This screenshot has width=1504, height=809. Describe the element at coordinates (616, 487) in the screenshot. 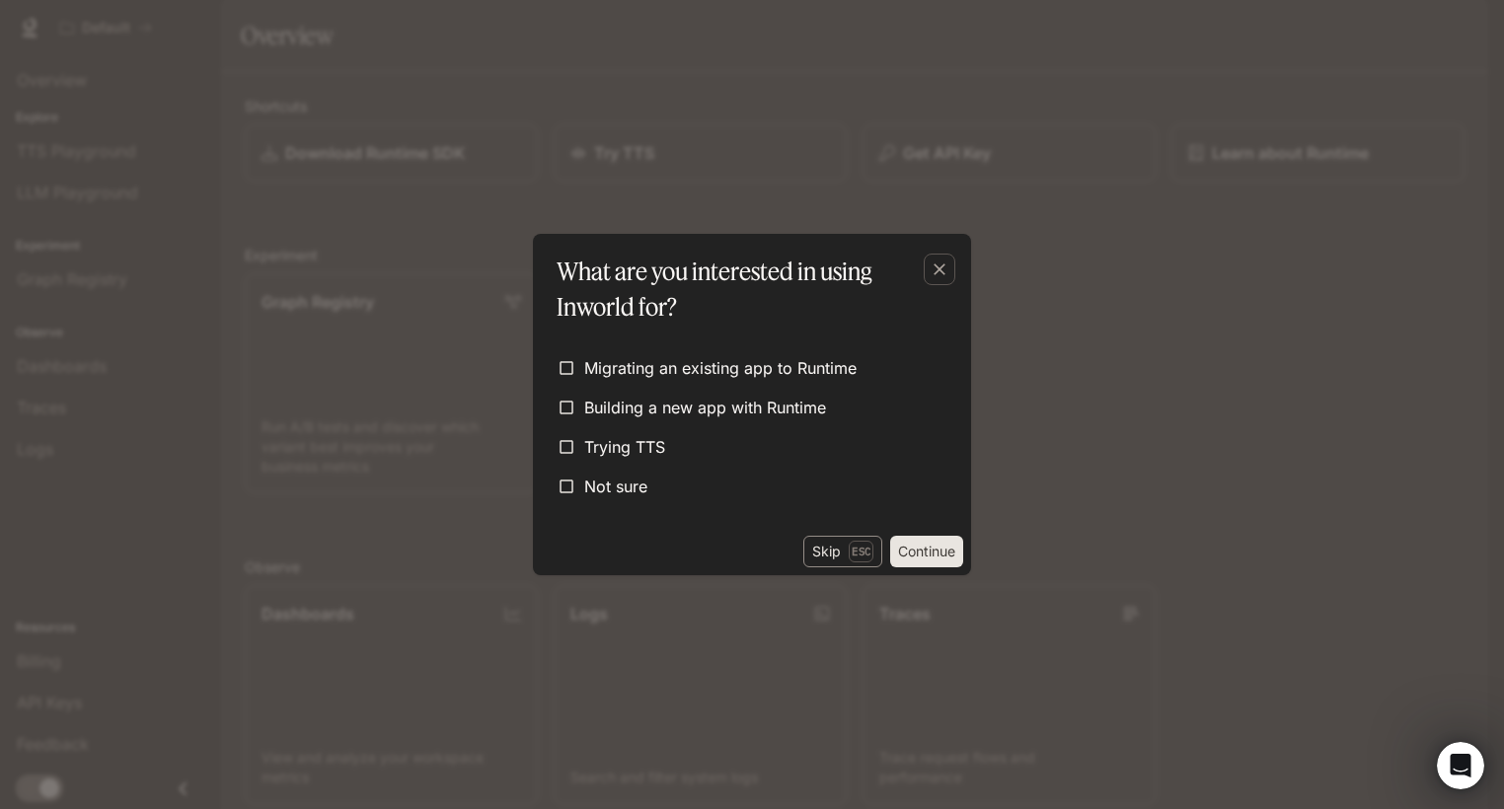

I see `span: Not sure` at that location.